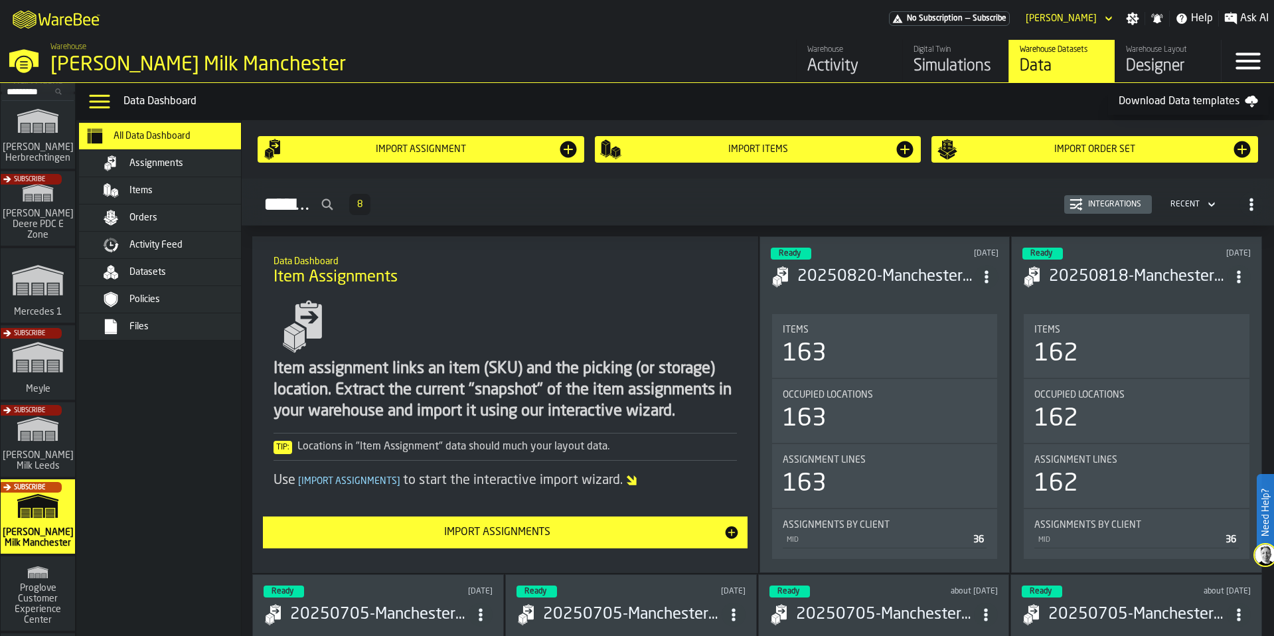 This screenshot has height=636, width=1274. Describe the element at coordinates (885, 404) in the screenshot. I see `div: ItemListCard-DashboardItemContainer` at that location.